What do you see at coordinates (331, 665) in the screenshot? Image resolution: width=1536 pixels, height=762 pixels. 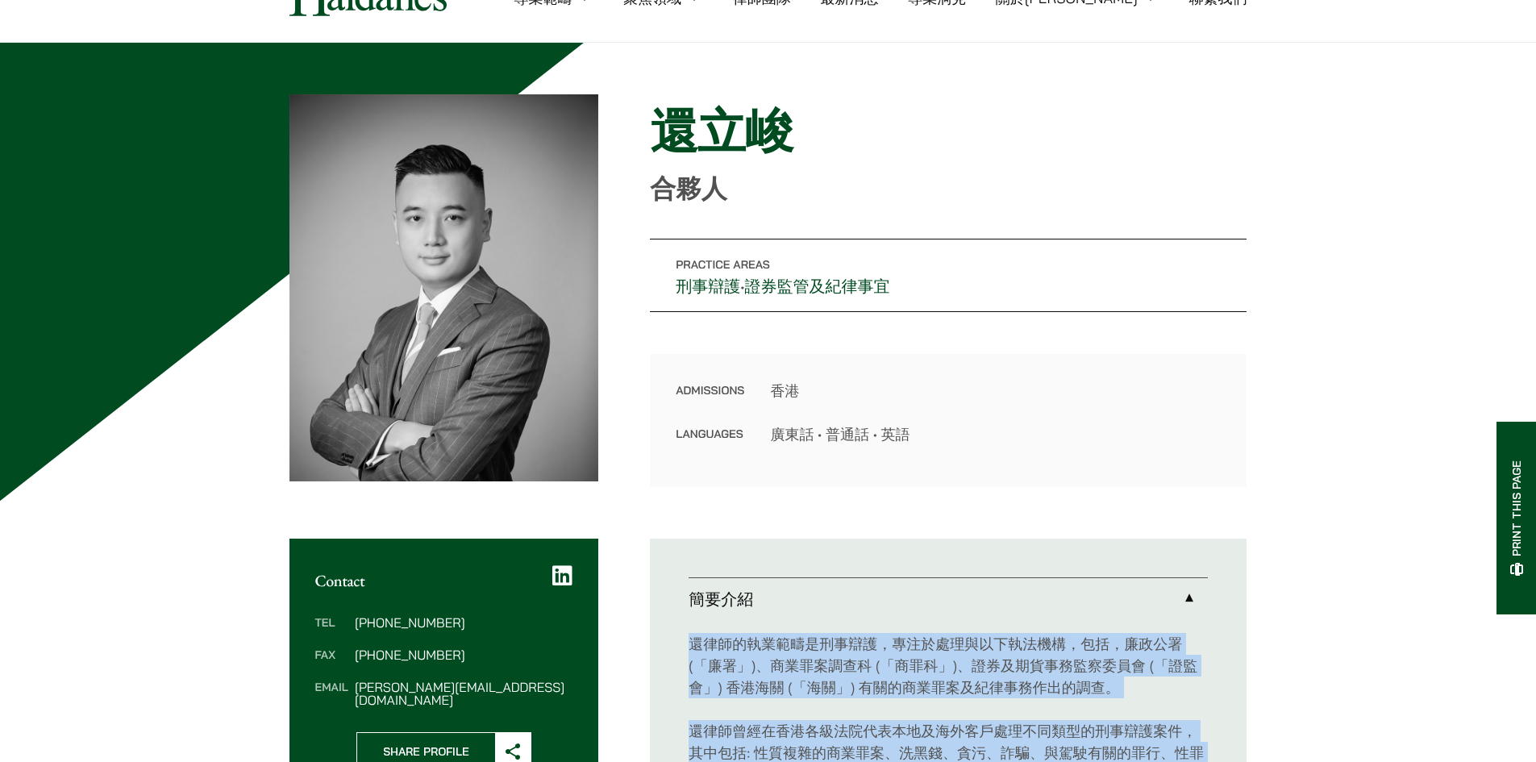 I see `dt: Fax` at bounding box center [331, 665].